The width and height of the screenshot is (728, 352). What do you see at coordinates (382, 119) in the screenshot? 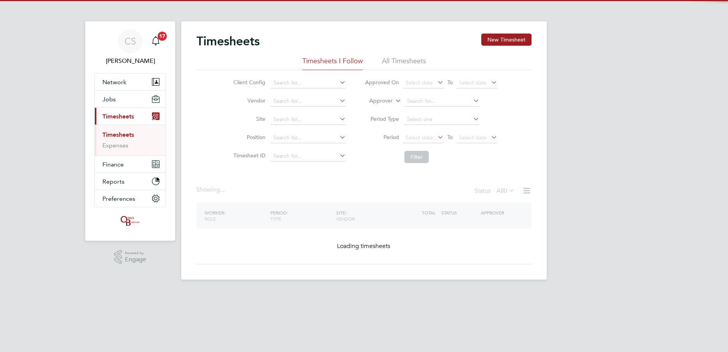
I see `label: Period Type` at bounding box center [382, 119].